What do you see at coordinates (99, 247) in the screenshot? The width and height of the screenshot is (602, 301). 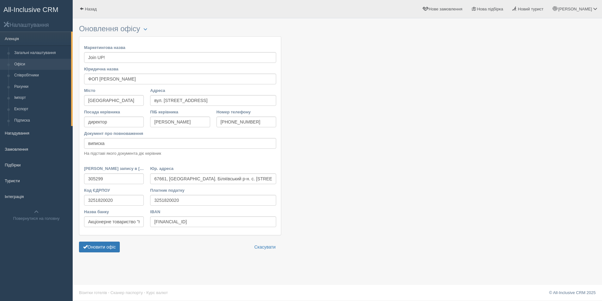 I see `button: Оновити офіс` at bounding box center [99, 247].